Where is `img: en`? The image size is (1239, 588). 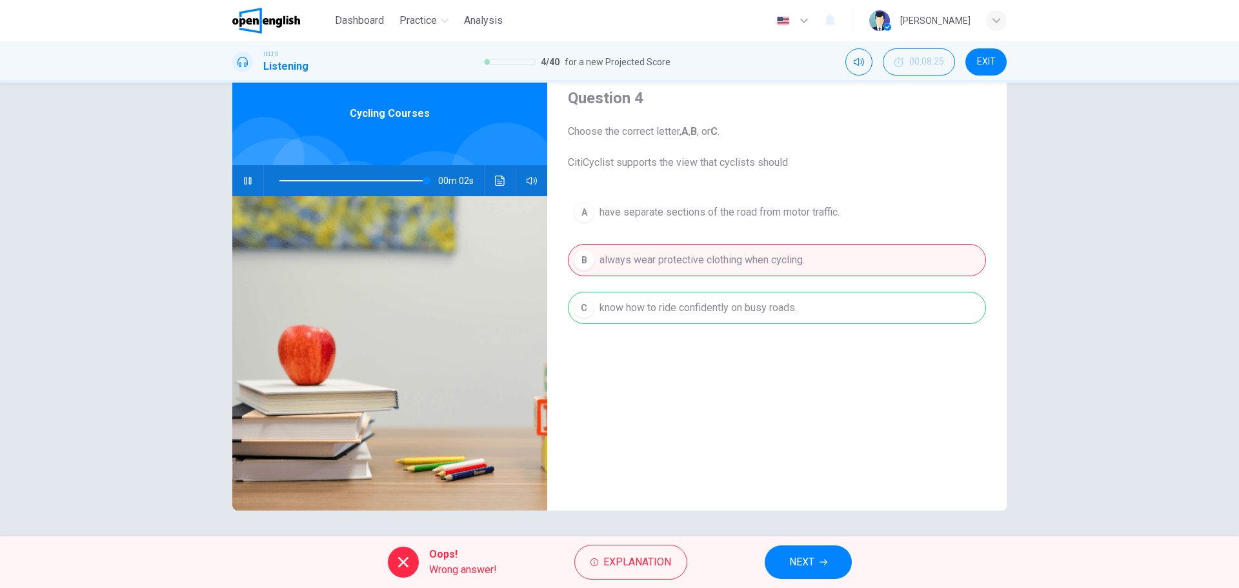
img: en is located at coordinates (783, 21).